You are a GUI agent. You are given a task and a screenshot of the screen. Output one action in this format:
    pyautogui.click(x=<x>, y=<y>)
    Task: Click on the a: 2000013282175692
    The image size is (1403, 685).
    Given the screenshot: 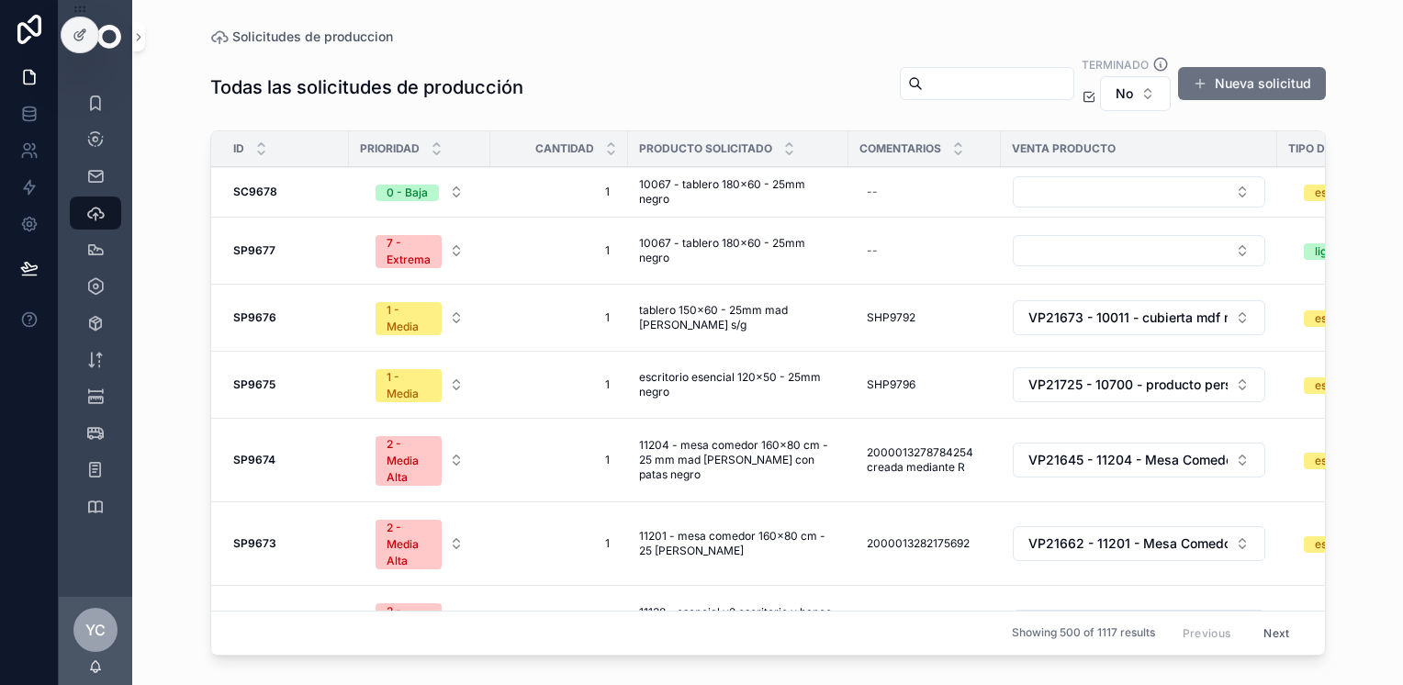 What is the action you would take?
    pyautogui.click(x=924, y=543)
    